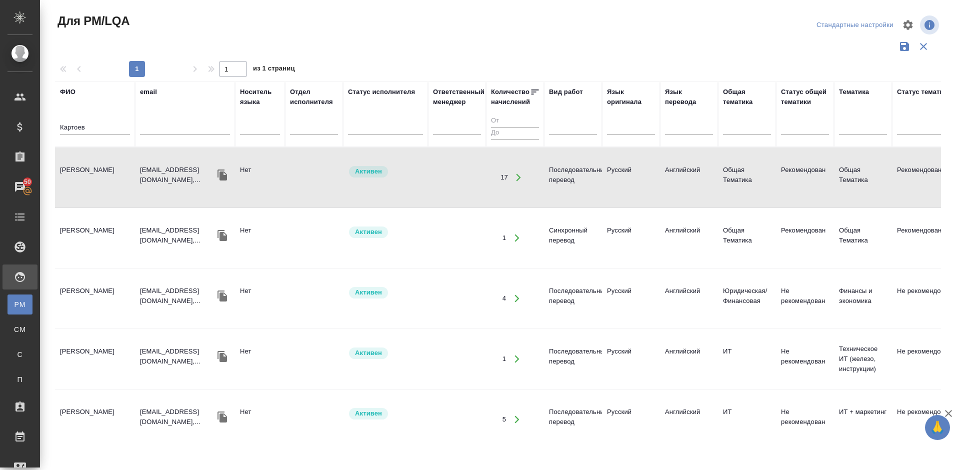 This screenshot has height=470, width=960. What do you see at coordinates (566, 92) in the screenshot?
I see `div: Вид работ` at bounding box center [566, 92].